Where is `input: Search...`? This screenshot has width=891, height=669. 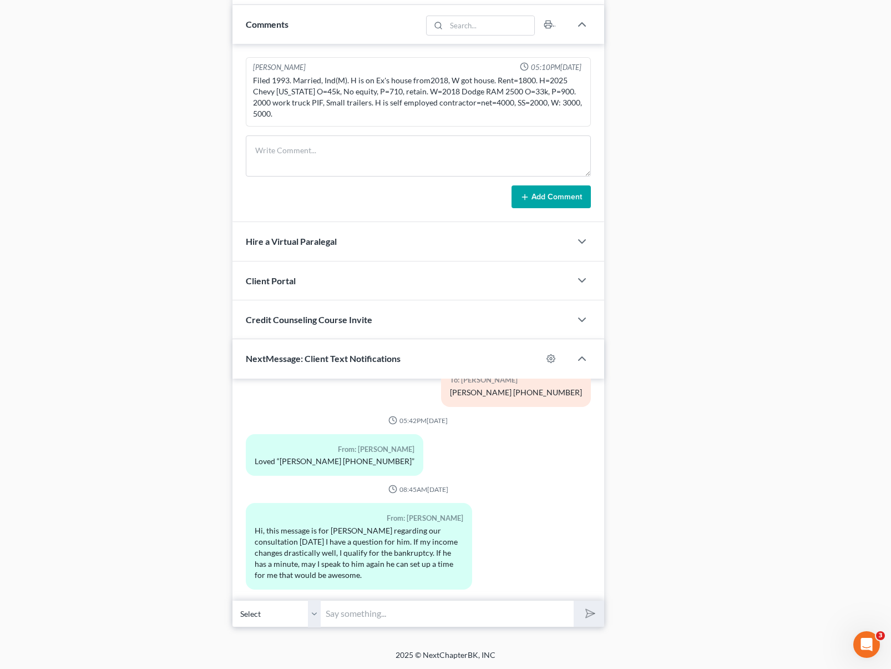
input: Search... is located at coordinates (490, 26).